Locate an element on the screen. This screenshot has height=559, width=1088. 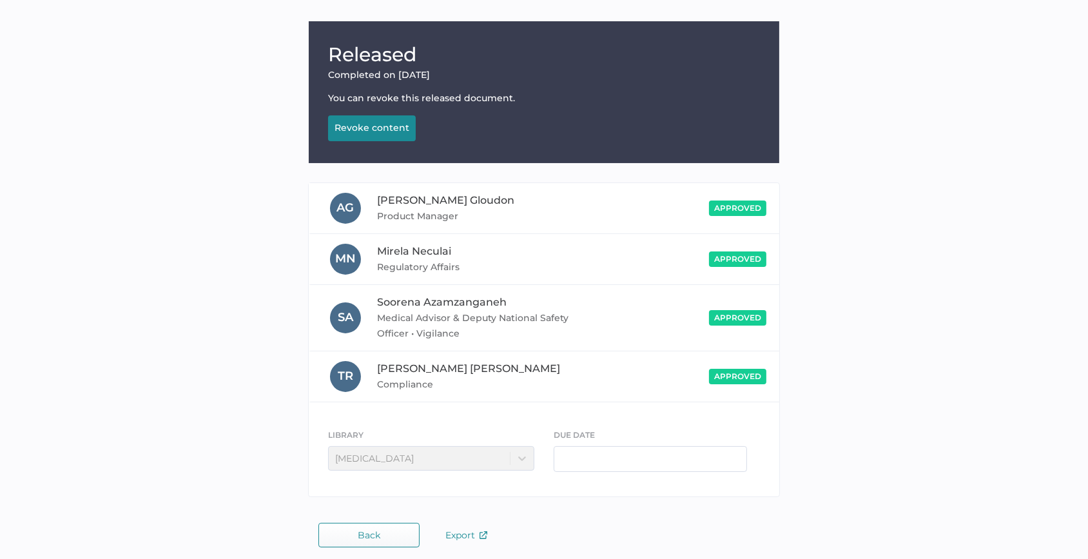
div: Revoke content is located at coordinates (372, 128).